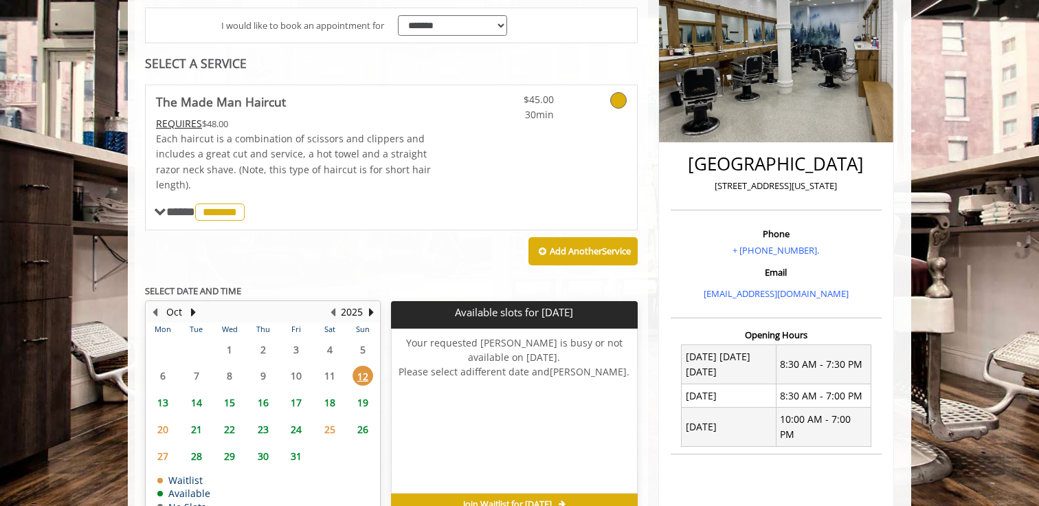 This screenshot has height=506, width=1039. What do you see at coordinates (163, 456) in the screenshot?
I see `td: Select day27` at bounding box center [163, 456].